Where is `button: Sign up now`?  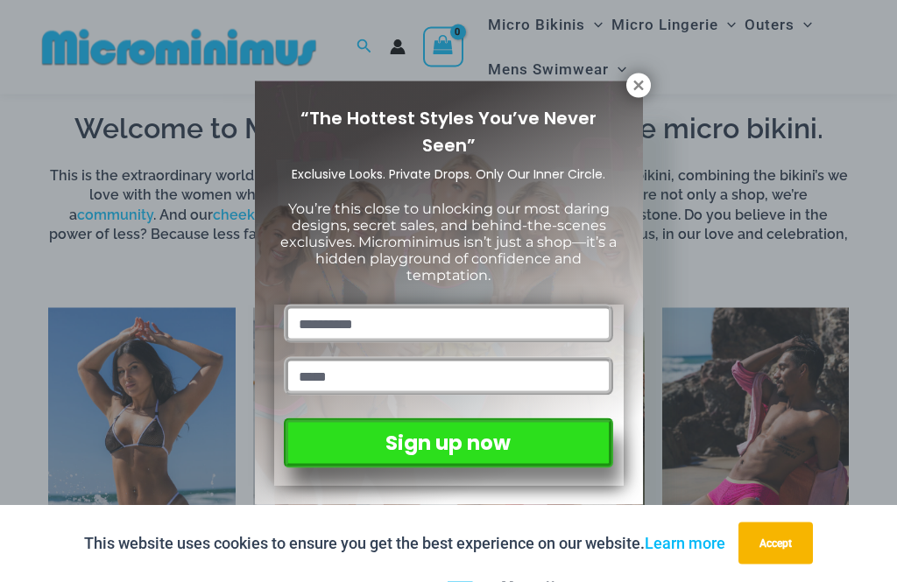
button: Sign up now is located at coordinates (448, 443).